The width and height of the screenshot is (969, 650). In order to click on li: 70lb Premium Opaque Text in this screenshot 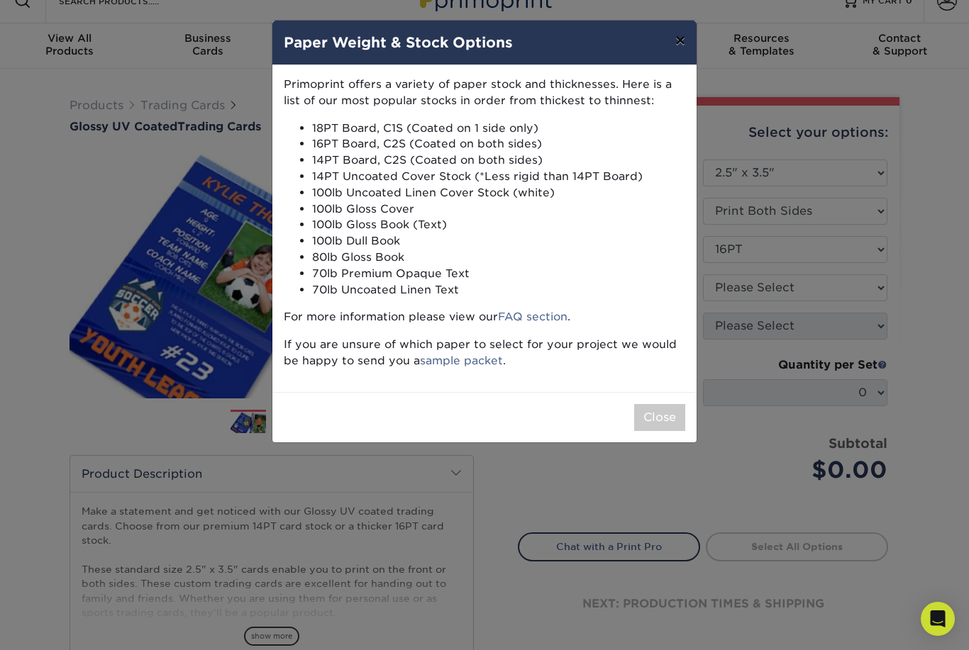, I will do `click(499, 274)`.